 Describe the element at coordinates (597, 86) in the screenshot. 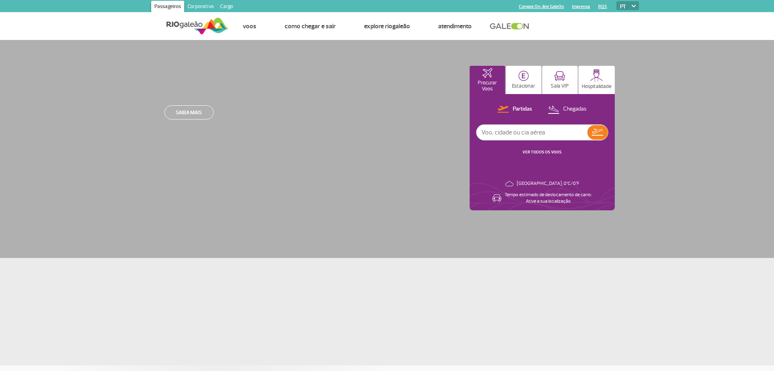

I see `p: Hospitalidade` at that location.